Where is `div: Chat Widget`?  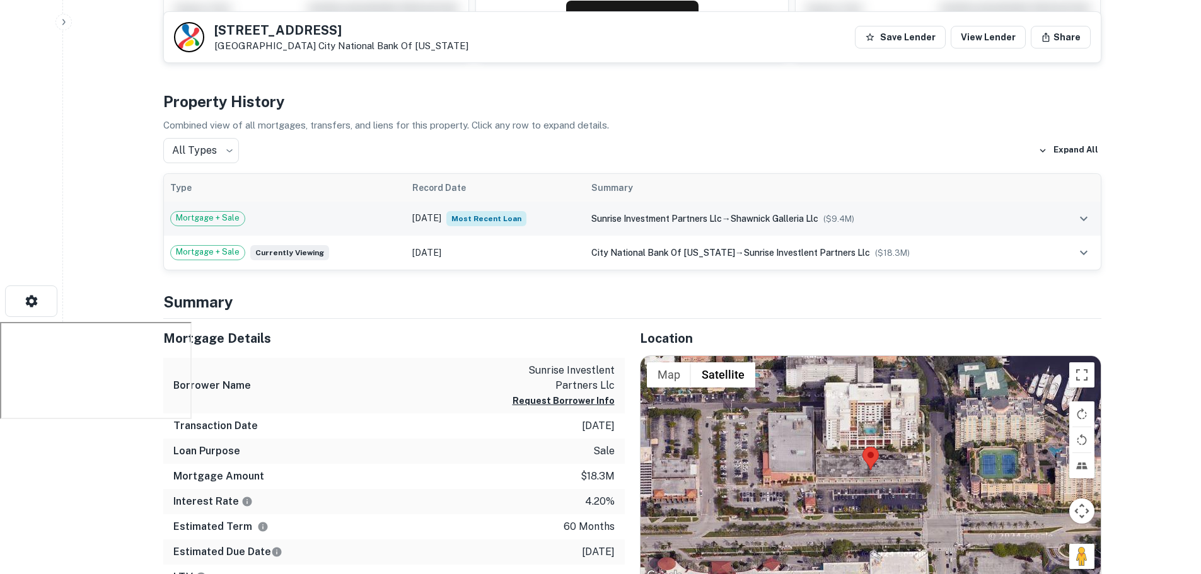
div: Chat Widget is located at coordinates (1169, 504).